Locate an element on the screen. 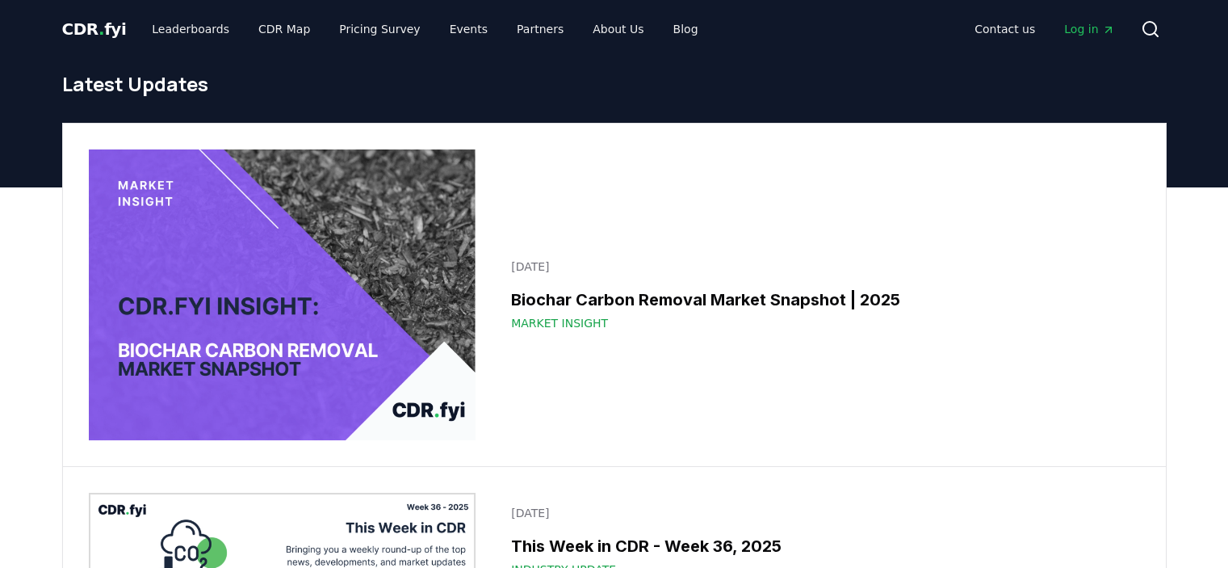 The height and width of the screenshot is (568, 1228). a: CDR Map is located at coordinates (284, 29).